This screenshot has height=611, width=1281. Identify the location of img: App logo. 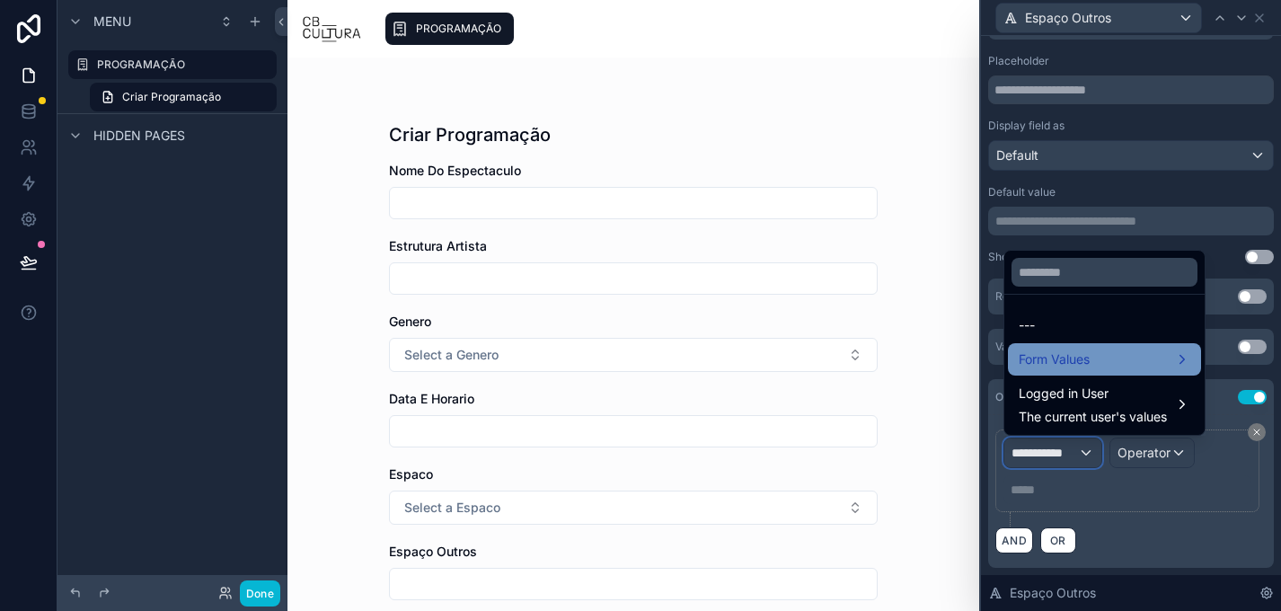
(332, 29).